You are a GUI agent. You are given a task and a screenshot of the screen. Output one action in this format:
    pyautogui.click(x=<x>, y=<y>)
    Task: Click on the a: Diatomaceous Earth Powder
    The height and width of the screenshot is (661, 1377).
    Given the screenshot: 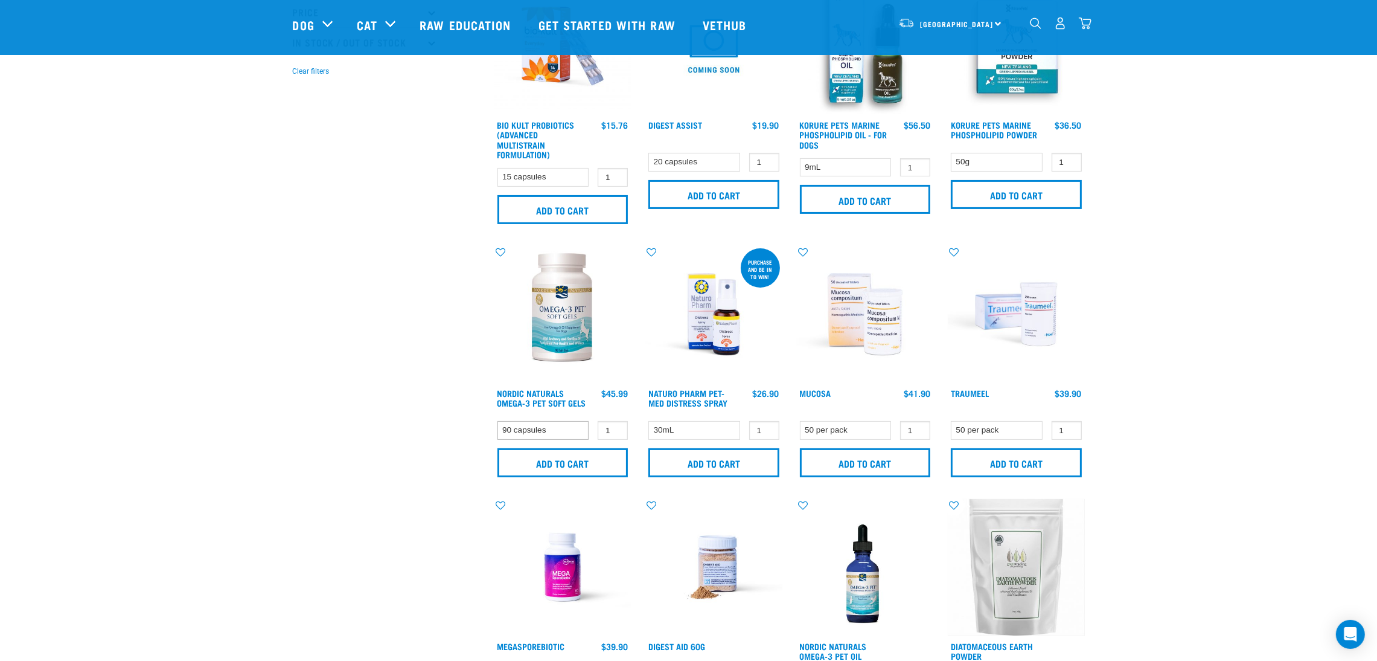 What is the action you would take?
    pyautogui.click(x=992, y=650)
    